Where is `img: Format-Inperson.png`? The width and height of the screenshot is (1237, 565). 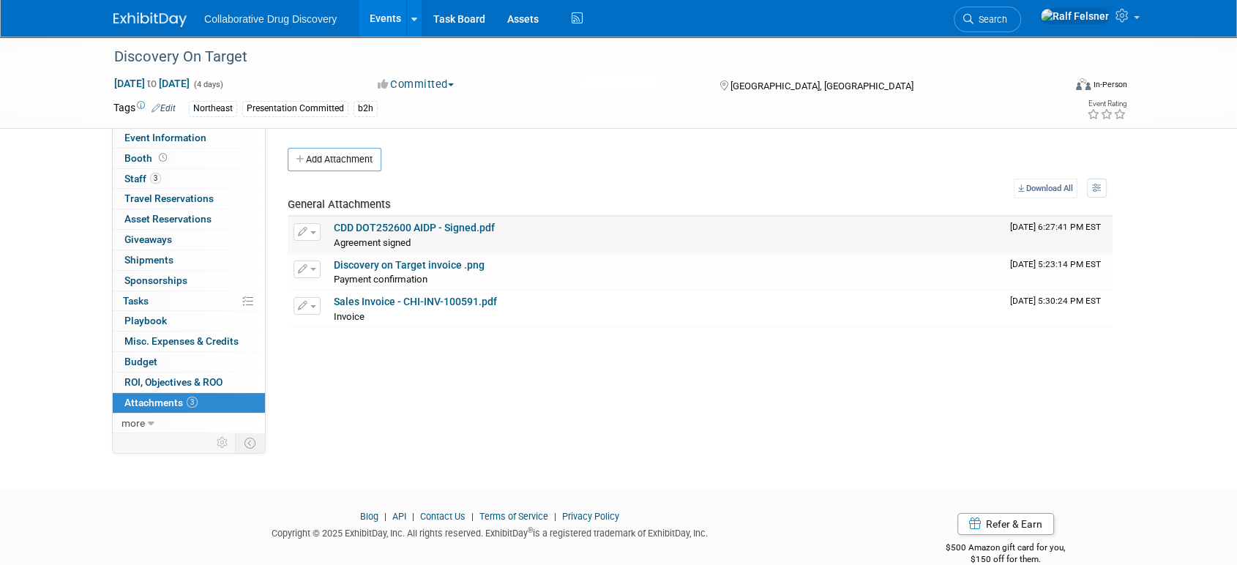 img: Format-Inperson.png is located at coordinates (1083, 84).